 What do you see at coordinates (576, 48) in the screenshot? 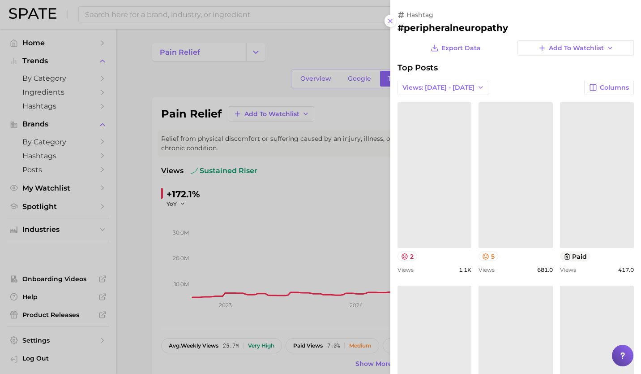
I see `span: Add to Watchlist` at bounding box center [576, 48].